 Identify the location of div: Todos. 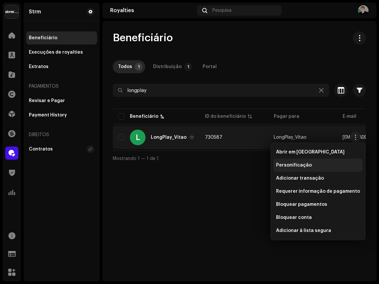
(125, 67).